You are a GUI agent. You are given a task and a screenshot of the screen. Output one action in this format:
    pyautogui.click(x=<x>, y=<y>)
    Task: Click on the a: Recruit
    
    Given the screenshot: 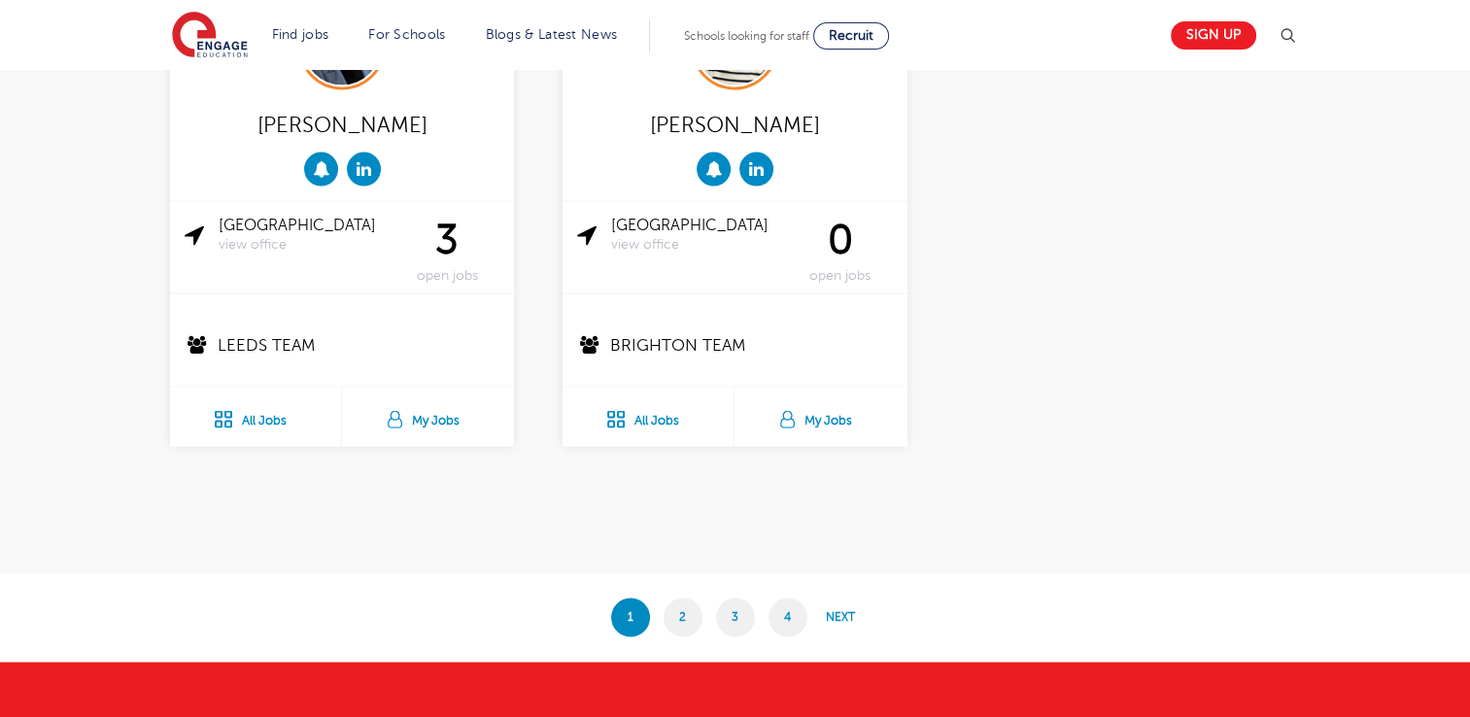 What is the action you would take?
    pyautogui.click(x=851, y=36)
    